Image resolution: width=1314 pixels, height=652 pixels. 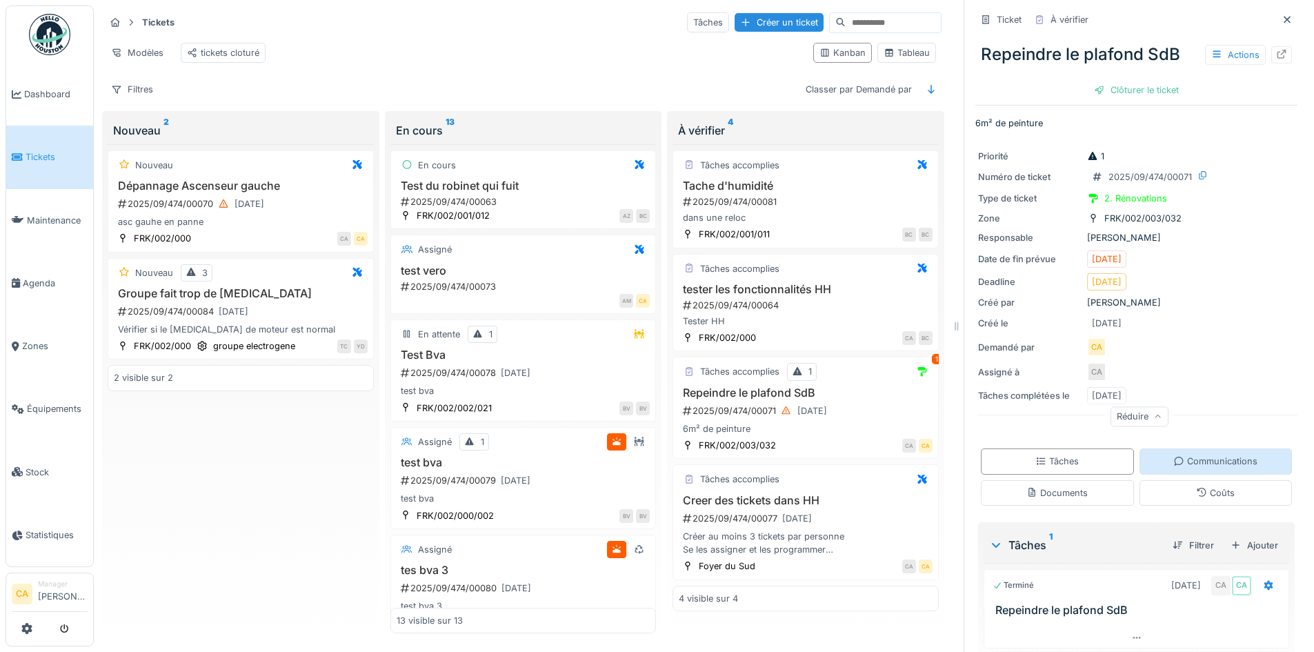 What do you see at coordinates (454, 408) in the screenshot?
I see `div: FRK/002/002/021` at bounding box center [454, 408].